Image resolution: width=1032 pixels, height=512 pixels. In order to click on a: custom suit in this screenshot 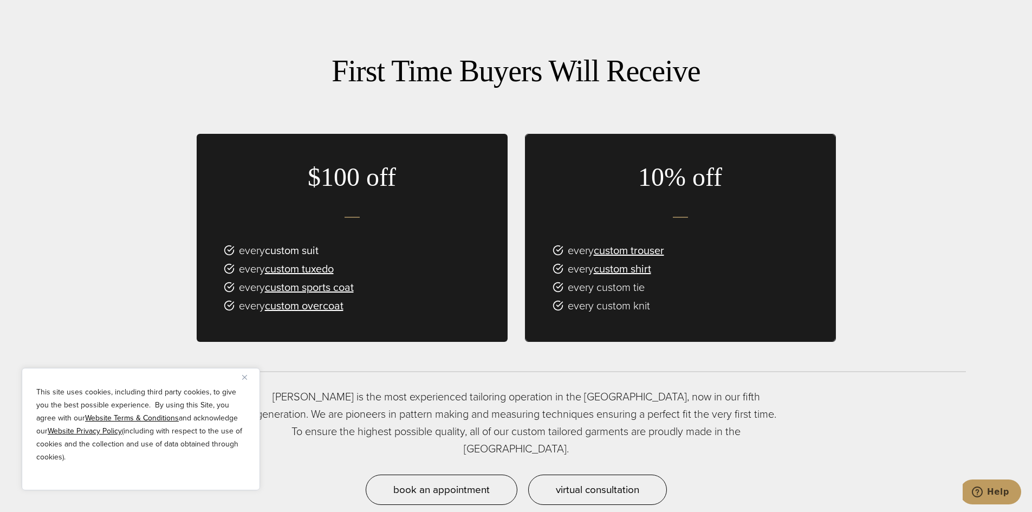, I will do `click(291, 250)`.